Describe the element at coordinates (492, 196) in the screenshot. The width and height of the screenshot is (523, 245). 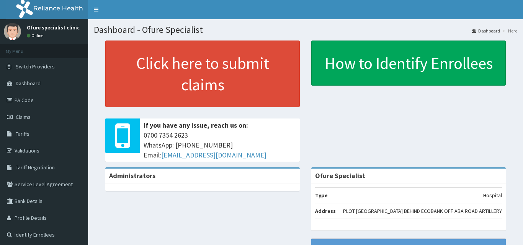
I see `p: Hospital` at that location.